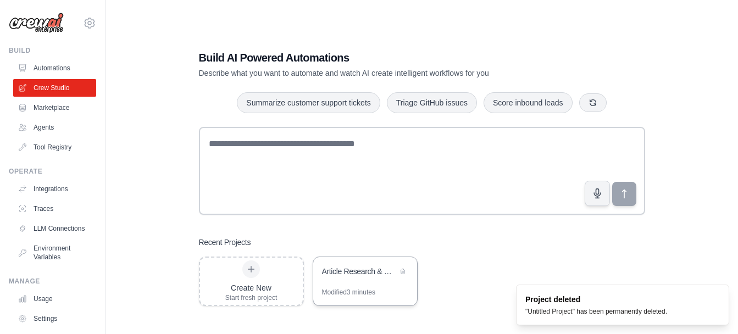 The width and height of the screenshot is (738, 334). I want to click on a: Tool Registry, so click(54, 147).